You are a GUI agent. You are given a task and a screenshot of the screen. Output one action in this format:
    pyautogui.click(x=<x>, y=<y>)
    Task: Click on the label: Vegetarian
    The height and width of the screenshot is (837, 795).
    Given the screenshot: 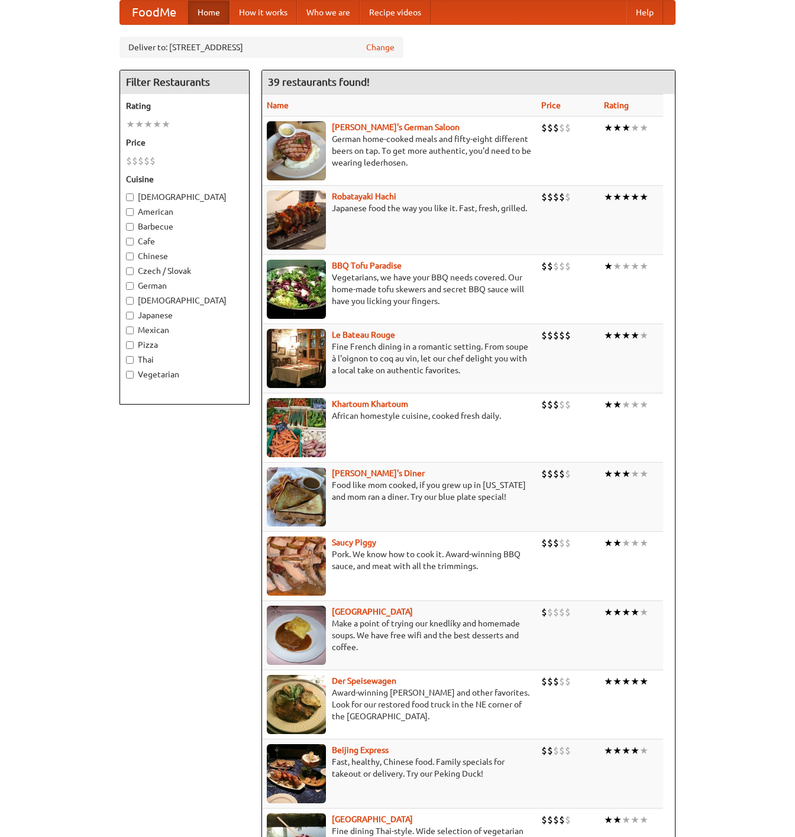 What is the action you would take?
    pyautogui.click(x=184, y=374)
    